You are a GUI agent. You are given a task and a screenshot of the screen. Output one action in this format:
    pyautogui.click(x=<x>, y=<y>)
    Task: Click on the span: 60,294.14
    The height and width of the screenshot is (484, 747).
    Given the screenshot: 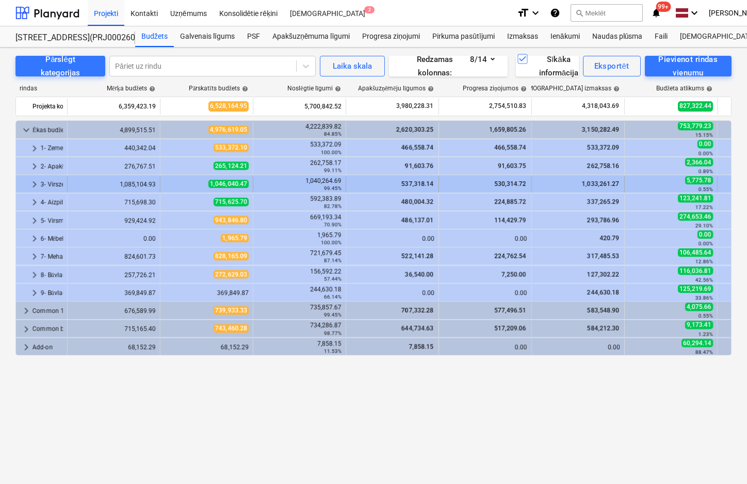 What is the action you would take?
    pyautogui.click(x=697, y=343)
    